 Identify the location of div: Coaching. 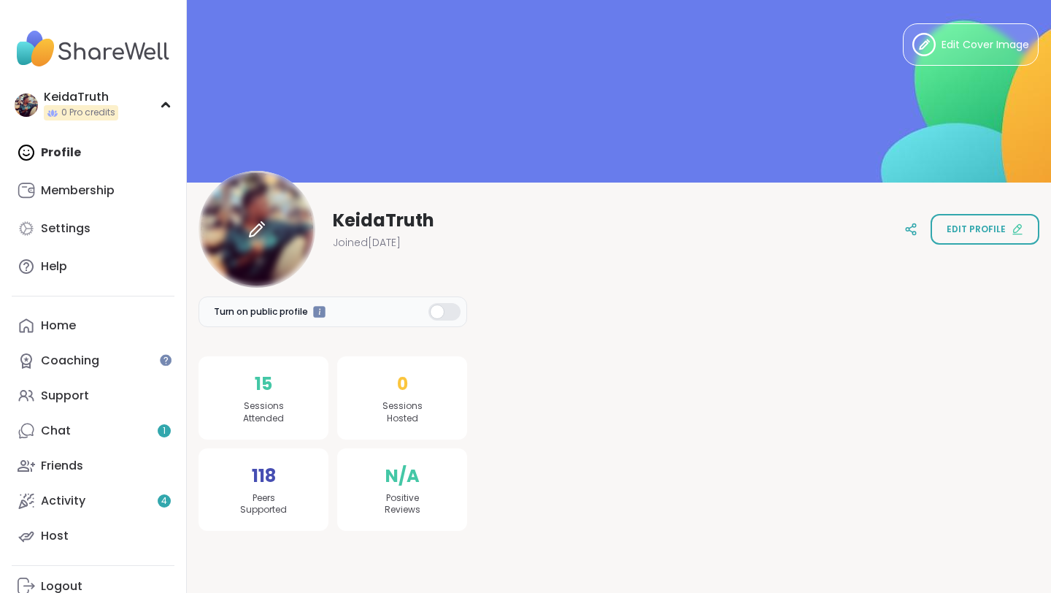
(70, 361).